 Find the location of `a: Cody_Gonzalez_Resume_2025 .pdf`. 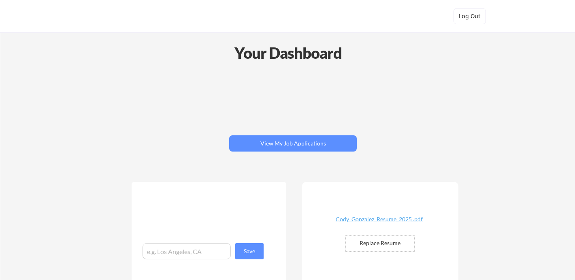

a: Cody_Gonzalez_Resume_2025 .pdf is located at coordinates (379, 222).